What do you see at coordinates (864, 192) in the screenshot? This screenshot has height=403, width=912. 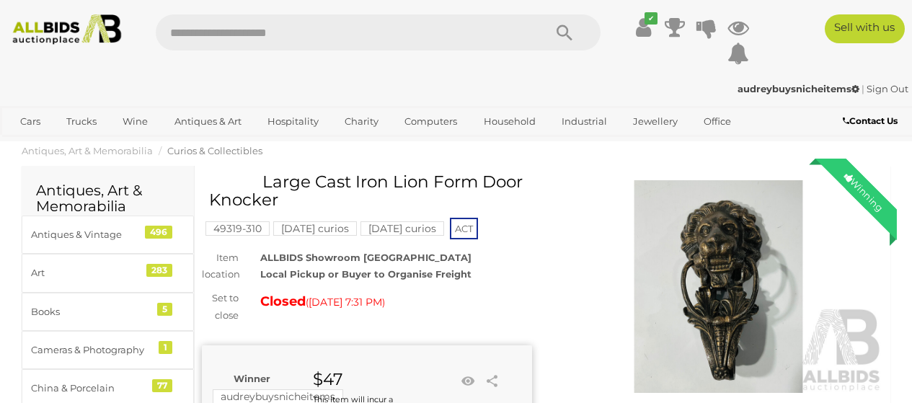 I see `div: Winning` at bounding box center [864, 192].